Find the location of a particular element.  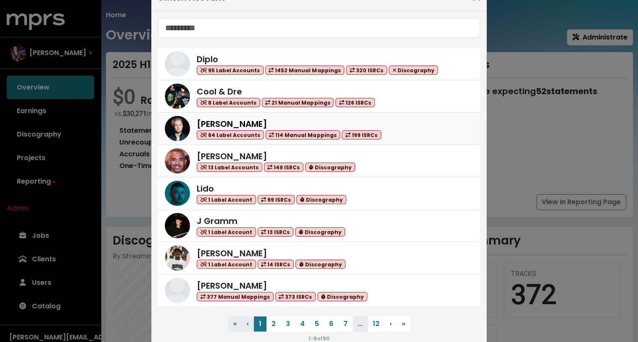

span: 126 ISRCs is located at coordinates (355, 103).